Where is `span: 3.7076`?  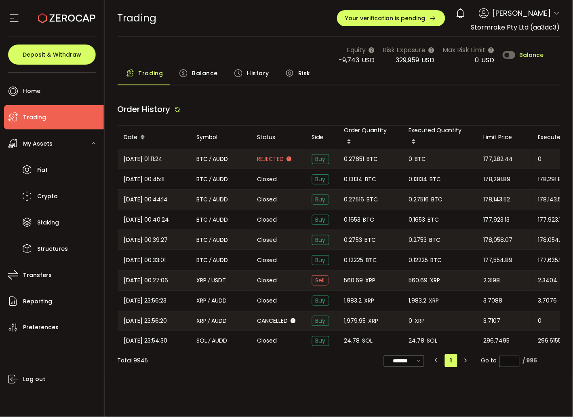
span: 3.7076 is located at coordinates (548, 300).